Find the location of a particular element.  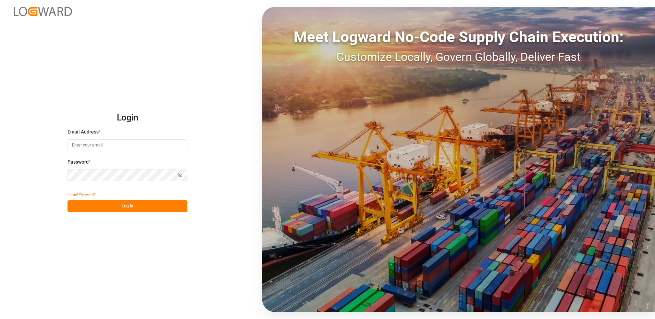

input: Enter your email is located at coordinates (127, 145).